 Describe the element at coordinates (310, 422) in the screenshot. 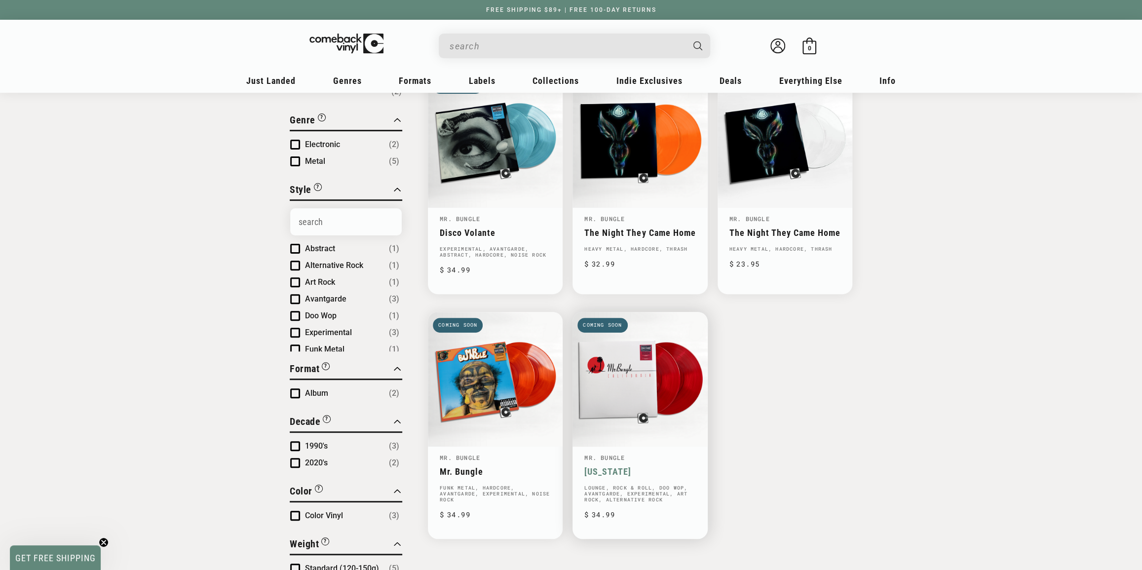

I see `button: Filter by Decade` at that location.